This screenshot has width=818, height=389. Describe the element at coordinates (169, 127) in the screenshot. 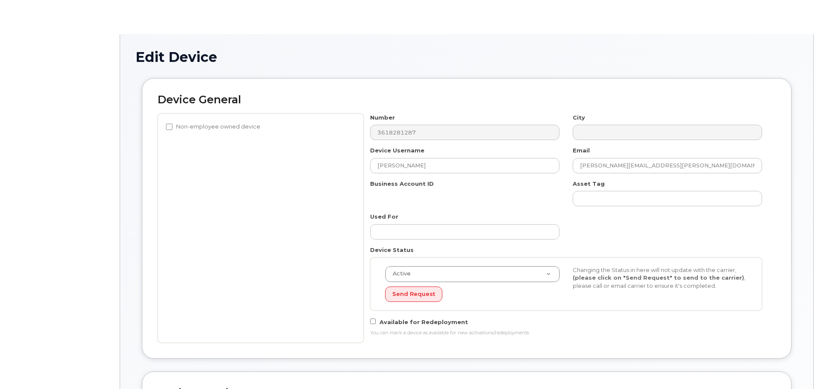

I see `input: Non-employee owned device` at that location.